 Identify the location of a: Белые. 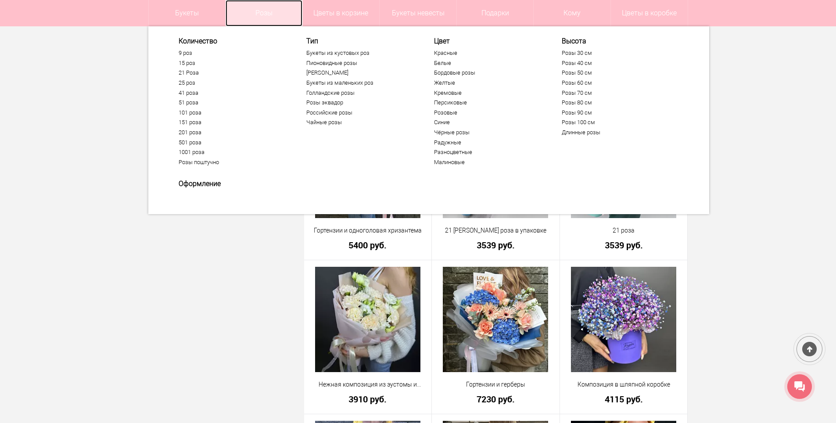
(488, 63).